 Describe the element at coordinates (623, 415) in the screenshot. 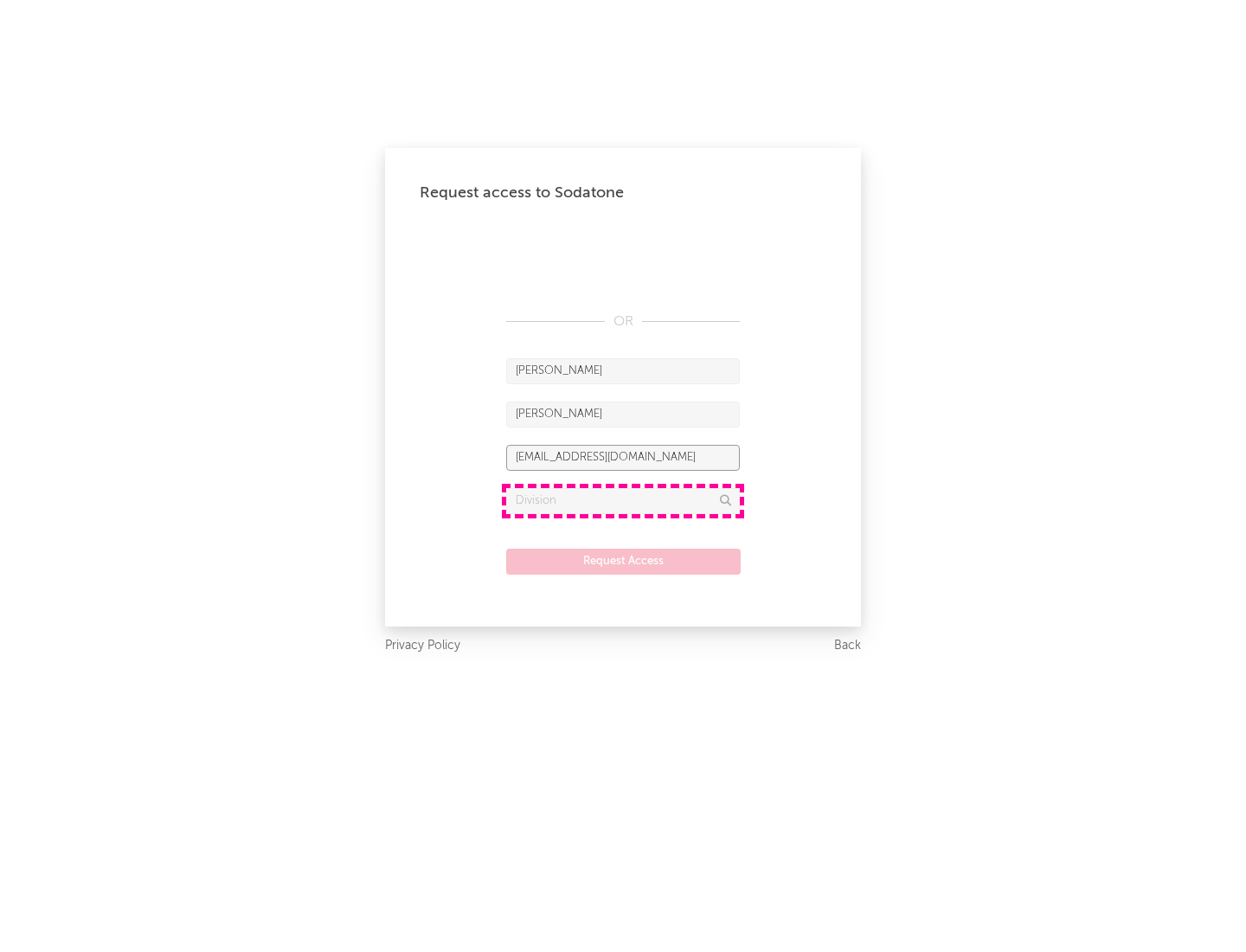

I see `input: Last Name` at that location.